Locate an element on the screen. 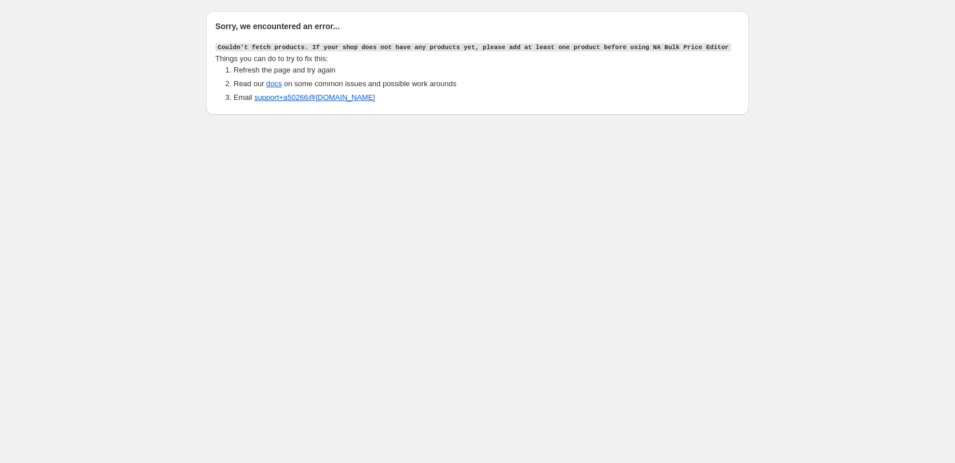 This screenshot has width=955, height=463. li: Read our on some common issues and possible work arounds is located at coordinates (486, 84).